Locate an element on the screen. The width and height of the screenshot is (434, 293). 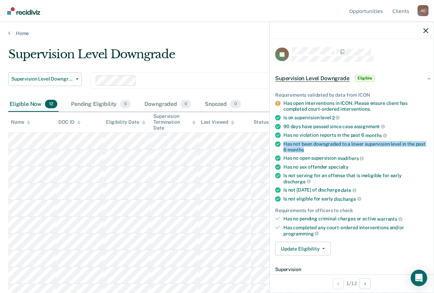
div: Open Intercom Messenger is located at coordinates (419, 278).